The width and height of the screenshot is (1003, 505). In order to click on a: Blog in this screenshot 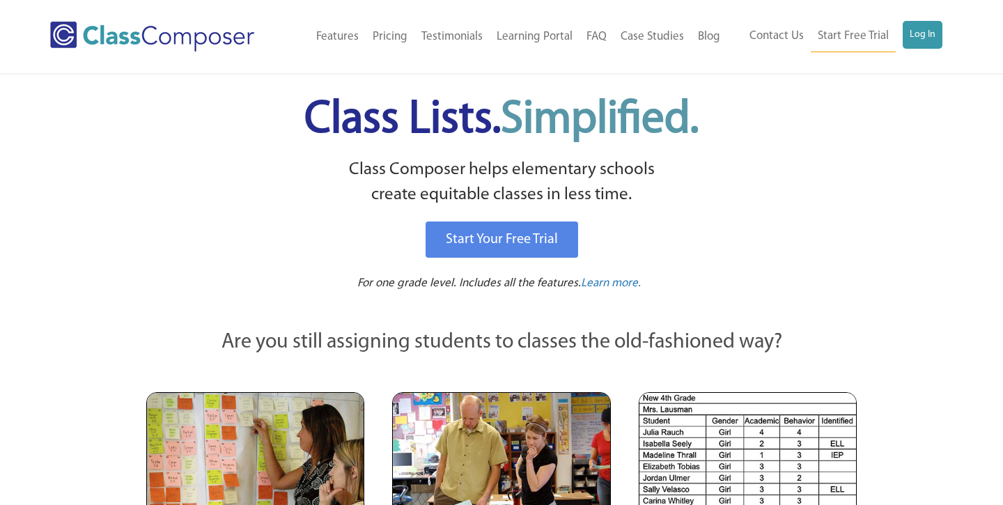, I will do `click(709, 37)`.